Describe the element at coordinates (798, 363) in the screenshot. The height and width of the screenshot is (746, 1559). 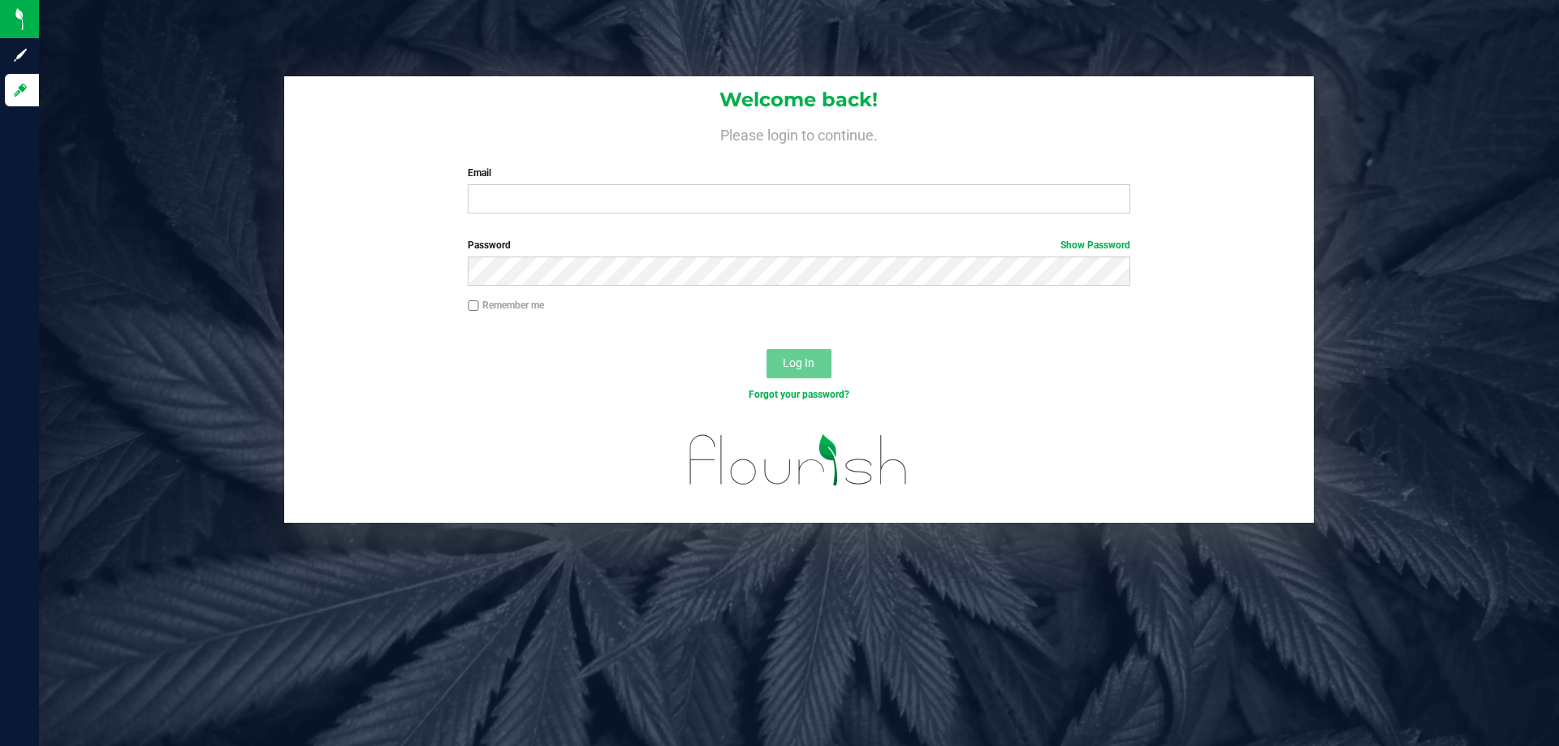
I see `span: Log In` at that location.